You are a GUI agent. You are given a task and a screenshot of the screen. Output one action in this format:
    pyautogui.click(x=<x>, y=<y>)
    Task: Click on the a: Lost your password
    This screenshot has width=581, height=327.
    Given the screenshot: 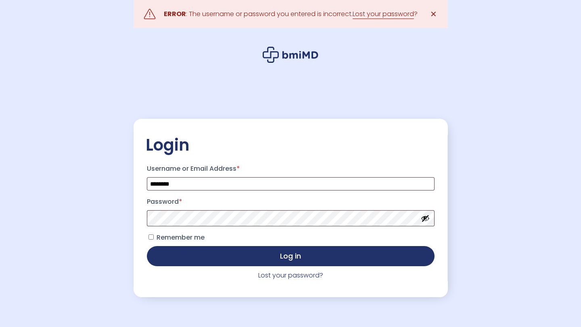 What is the action you would take?
    pyautogui.click(x=383, y=14)
    